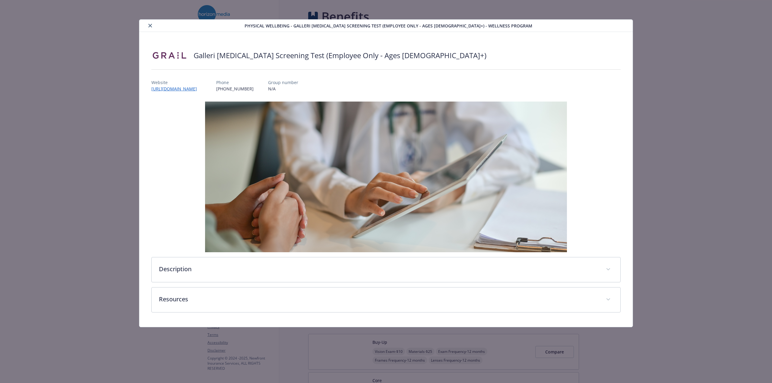 This screenshot has width=772, height=383. I want to click on p: Resources, so click(379, 299).